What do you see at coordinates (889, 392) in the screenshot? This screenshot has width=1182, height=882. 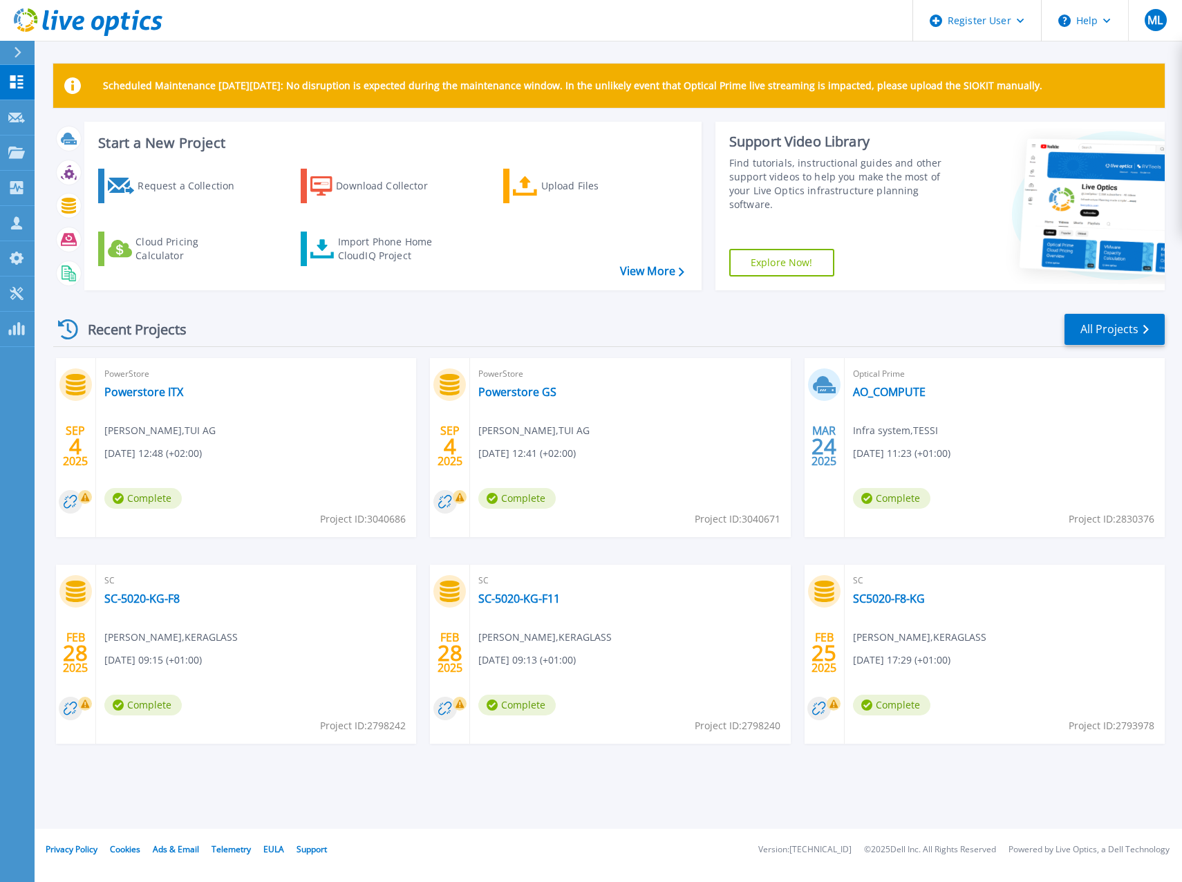 I see `a: AO_COMPUTE` at bounding box center [889, 392].